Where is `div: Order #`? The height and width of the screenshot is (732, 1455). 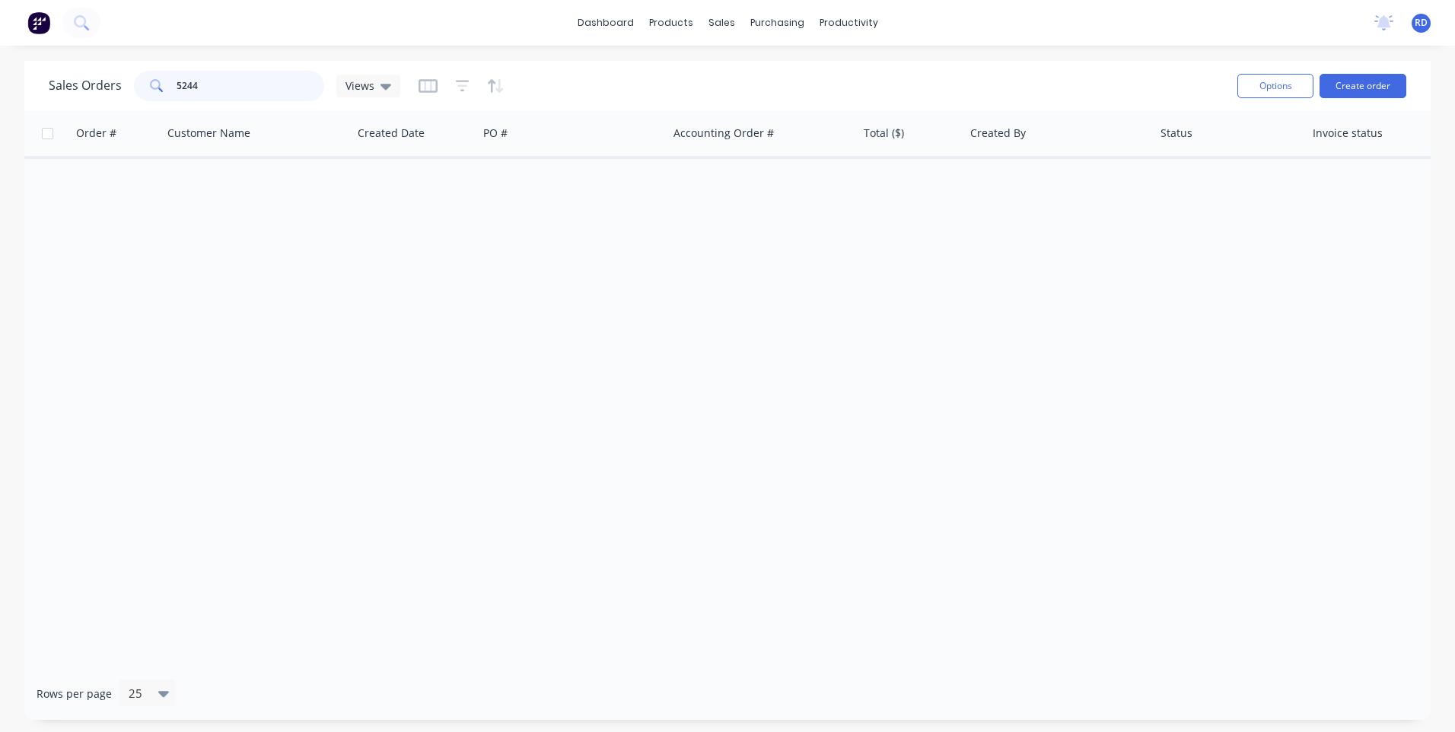 div: Order # is located at coordinates (96, 133).